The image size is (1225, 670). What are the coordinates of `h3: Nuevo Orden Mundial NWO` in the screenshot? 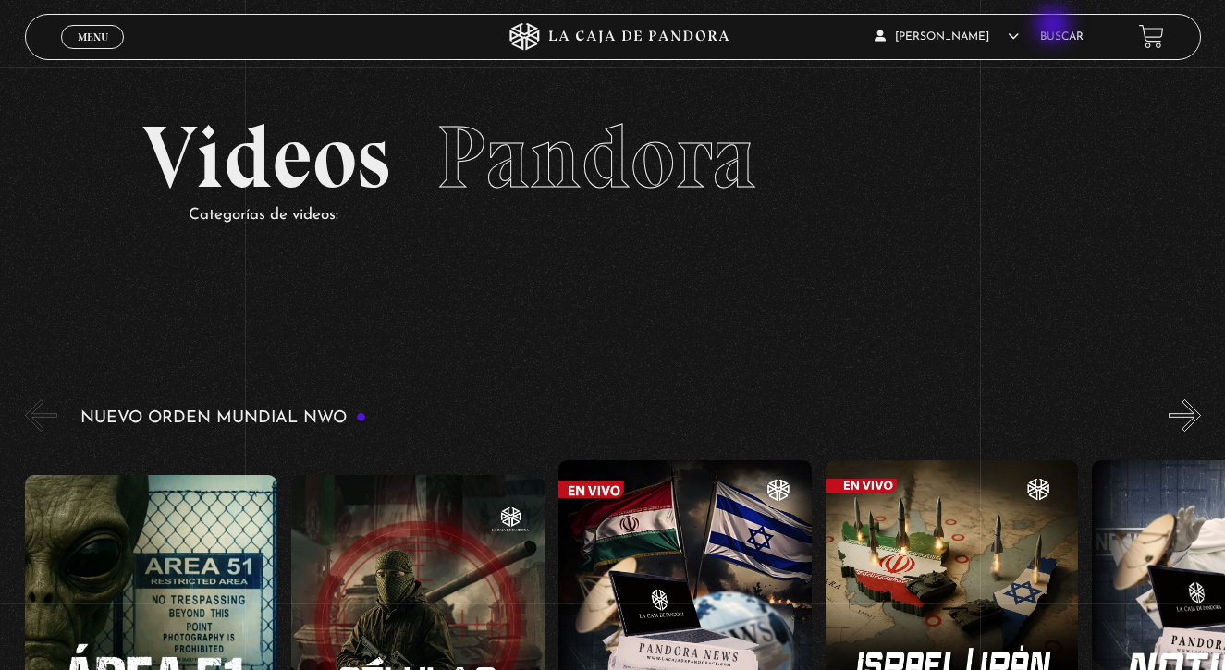 It's located at (224, 418).